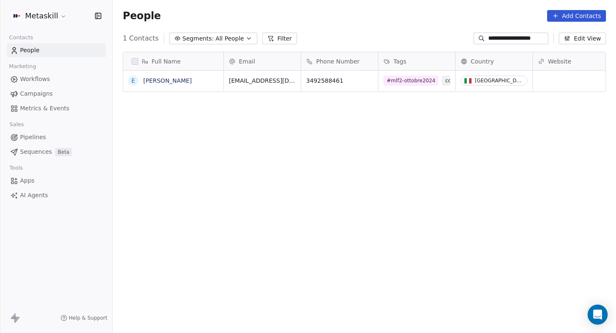 This screenshot has height=333, width=616. I want to click on div: Phone Number, so click(340, 61).